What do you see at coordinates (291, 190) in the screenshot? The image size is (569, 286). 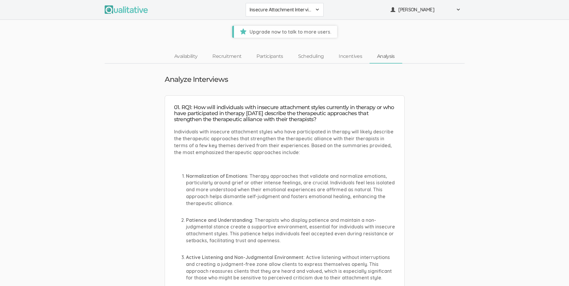 I see `p: : Therapy approaches that validate and normalize emotions, particularly around grief or other int...` at bounding box center [291, 190].